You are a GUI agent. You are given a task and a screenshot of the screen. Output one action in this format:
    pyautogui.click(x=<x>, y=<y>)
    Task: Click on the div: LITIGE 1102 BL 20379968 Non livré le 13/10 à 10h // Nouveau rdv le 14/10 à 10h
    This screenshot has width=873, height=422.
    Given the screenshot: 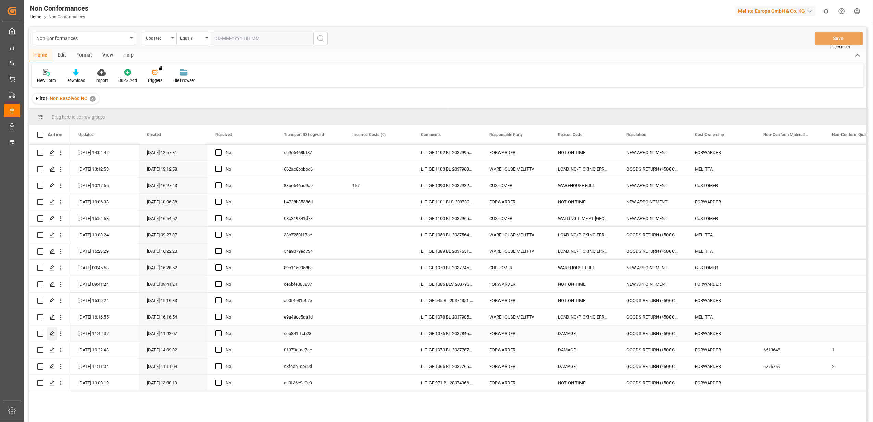 What is the action you would take?
    pyautogui.click(x=447, y=152)
    